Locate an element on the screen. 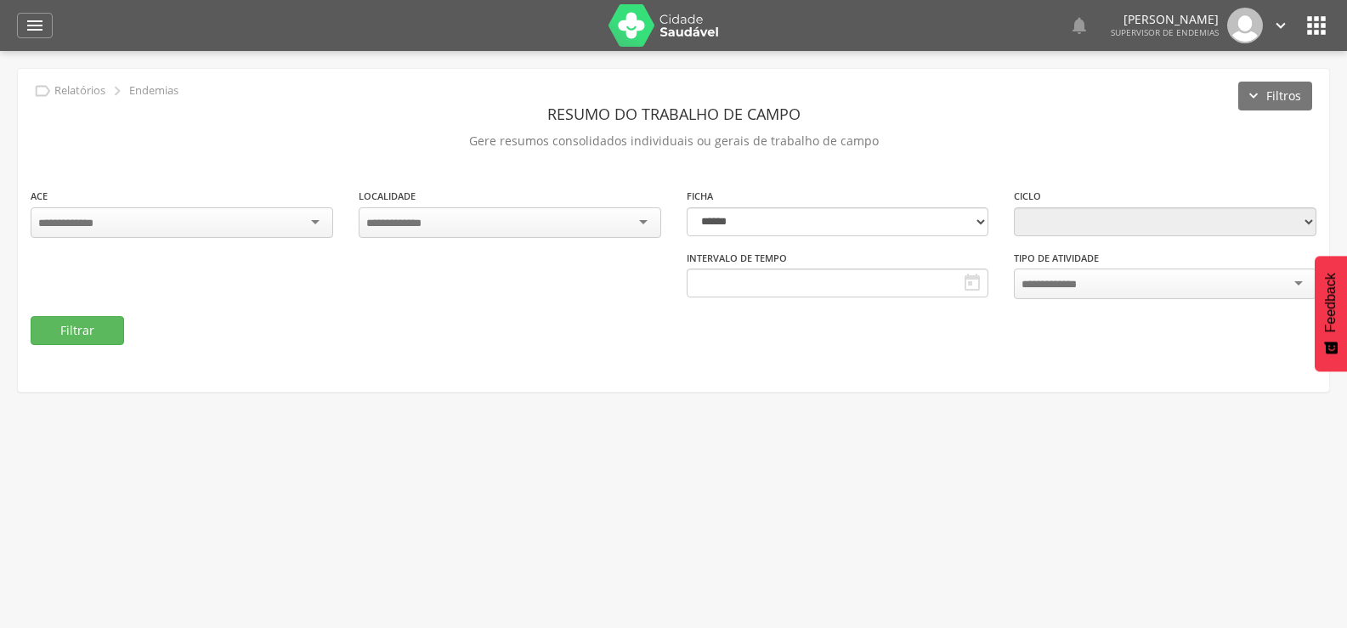 Image resolution: width=1347 pixels, height=628 pixels. label: Ficha is located at coordinates (699, 196).